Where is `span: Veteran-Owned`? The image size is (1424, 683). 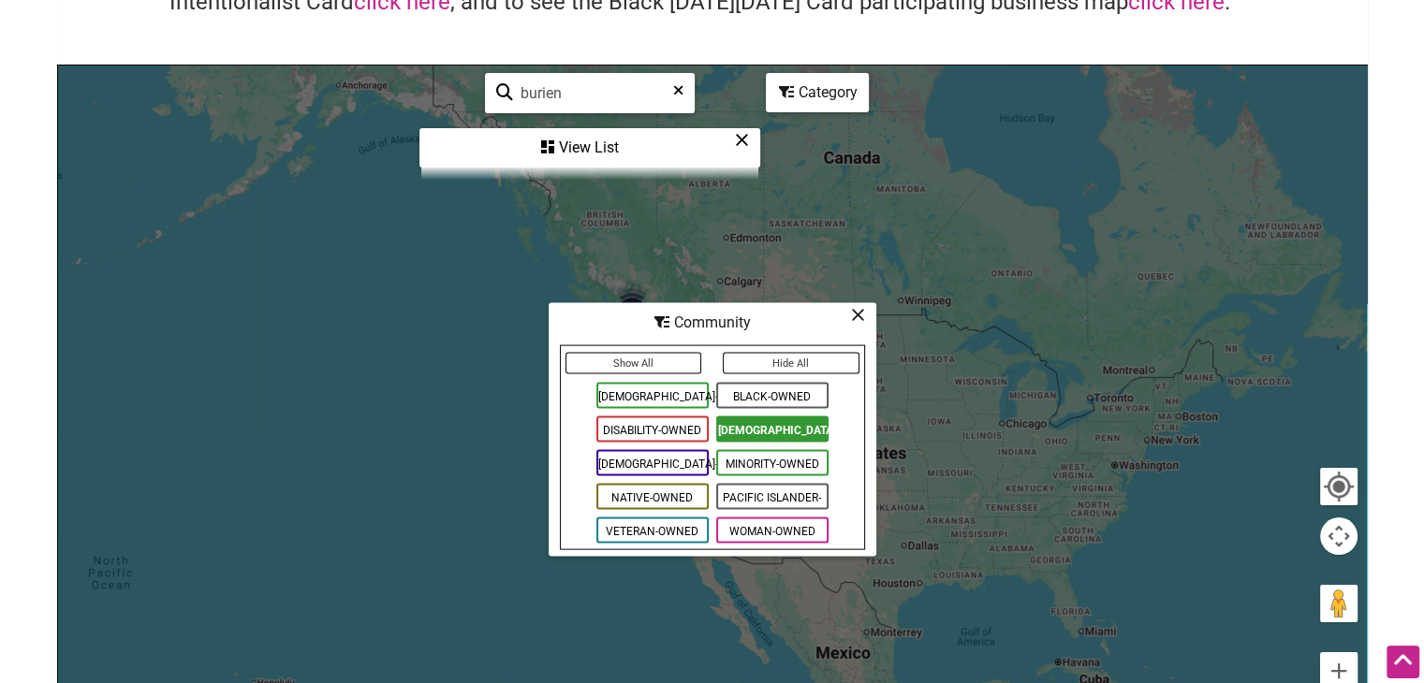 span: Veteran-Owned is located at coordinates (652, 531).